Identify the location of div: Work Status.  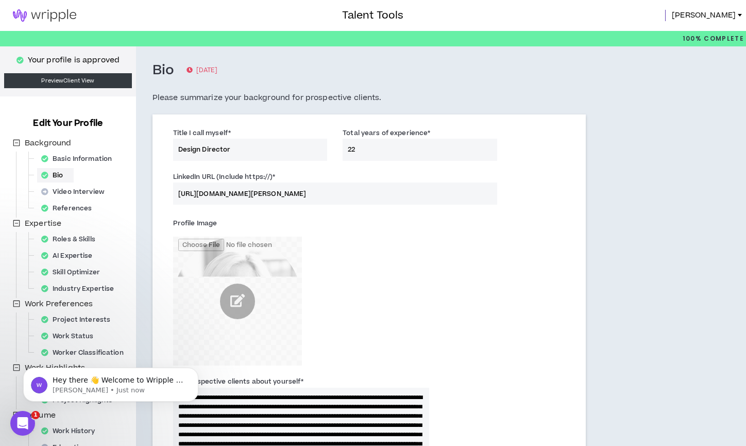
(70, 336).